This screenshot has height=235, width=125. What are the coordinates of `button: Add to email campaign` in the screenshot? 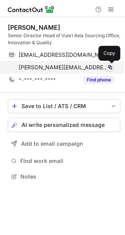 It's located at (64, 144).